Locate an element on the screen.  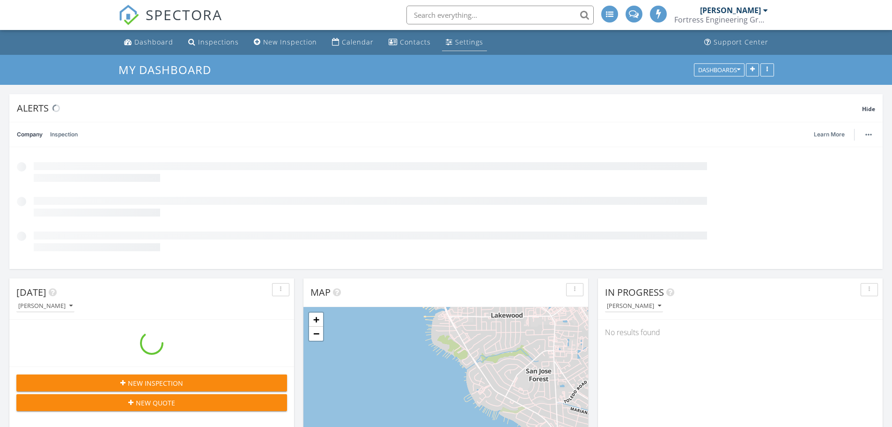
div: New Inspection is located at coordinates (290, 42).